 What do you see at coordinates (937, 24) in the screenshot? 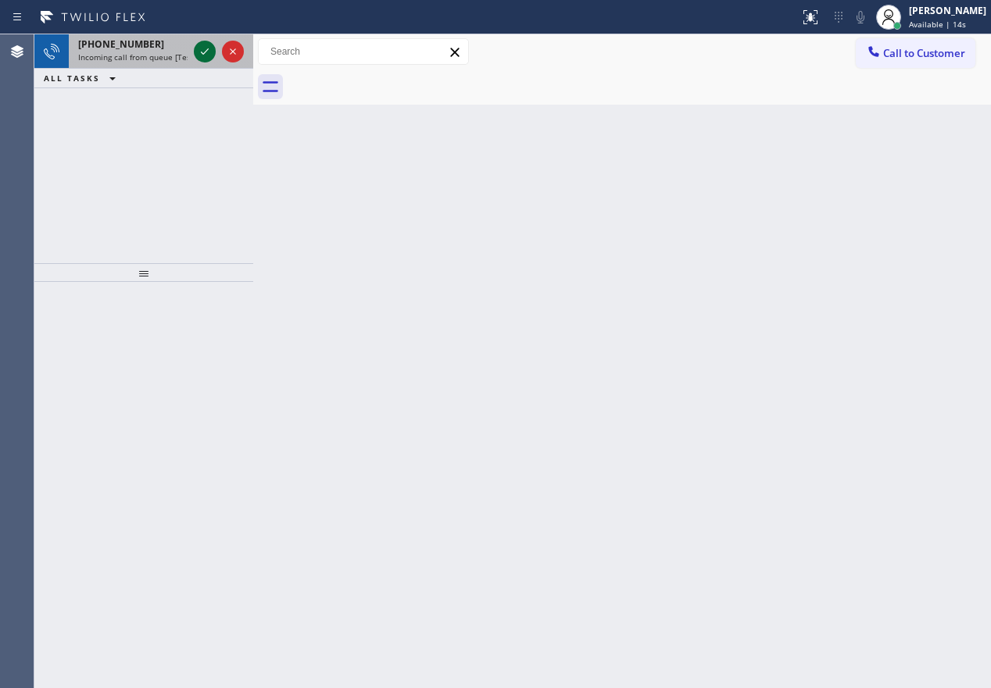
I see `span: Available | 14s` at bounding box center [937, 24].